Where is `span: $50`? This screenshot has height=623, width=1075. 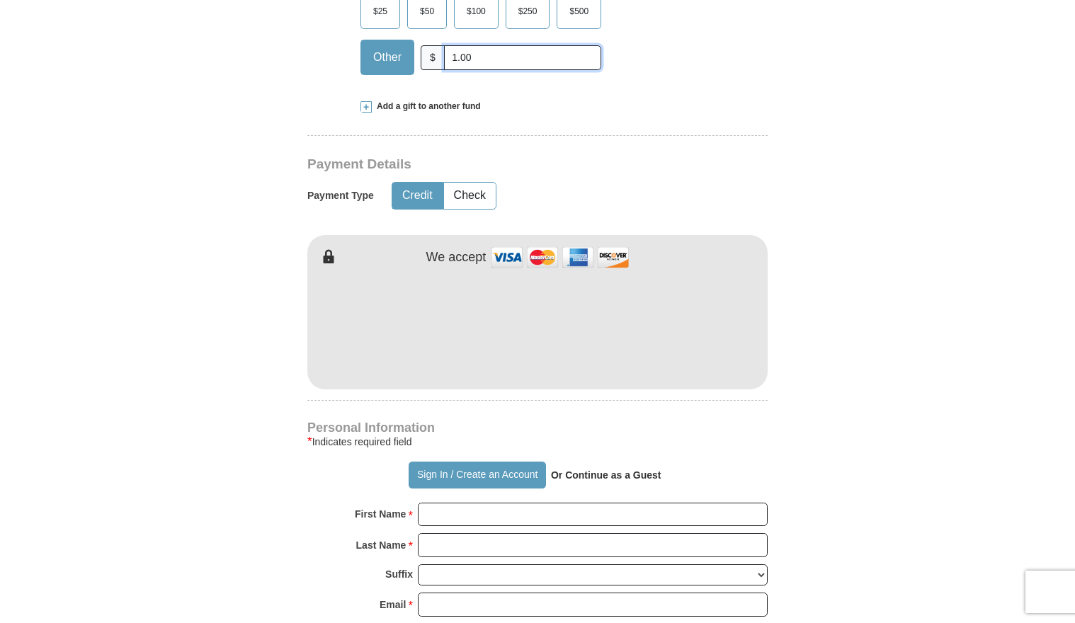 span: $50 is located at coordinates (427, 11).